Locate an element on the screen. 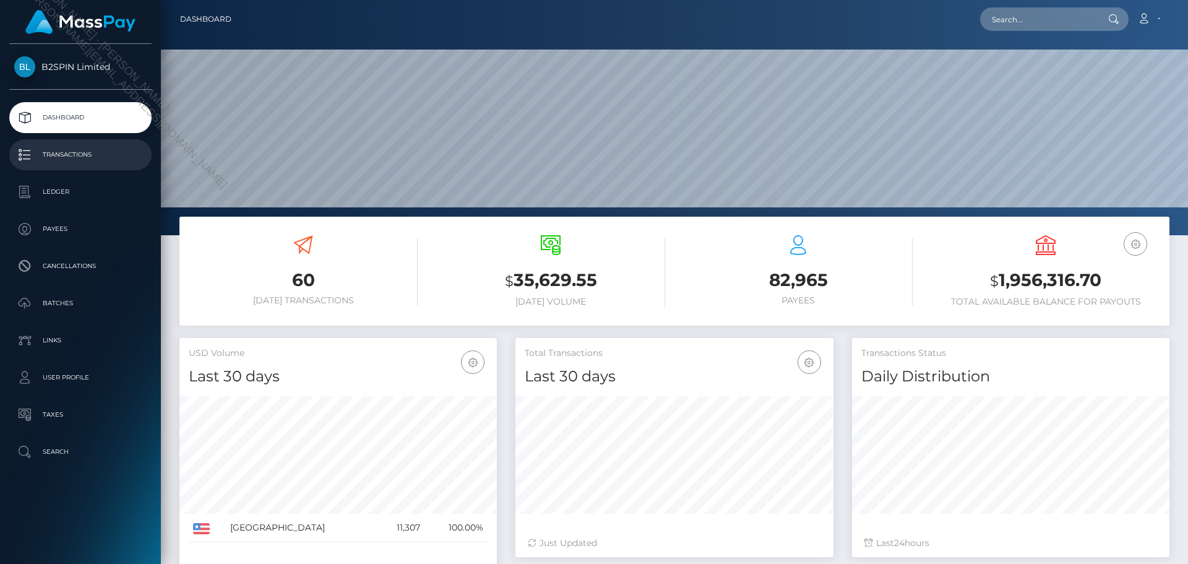 Image resolution: width=1188 pixels, height=564 pixels. a: Transactions is located at coordinates (80, 155).